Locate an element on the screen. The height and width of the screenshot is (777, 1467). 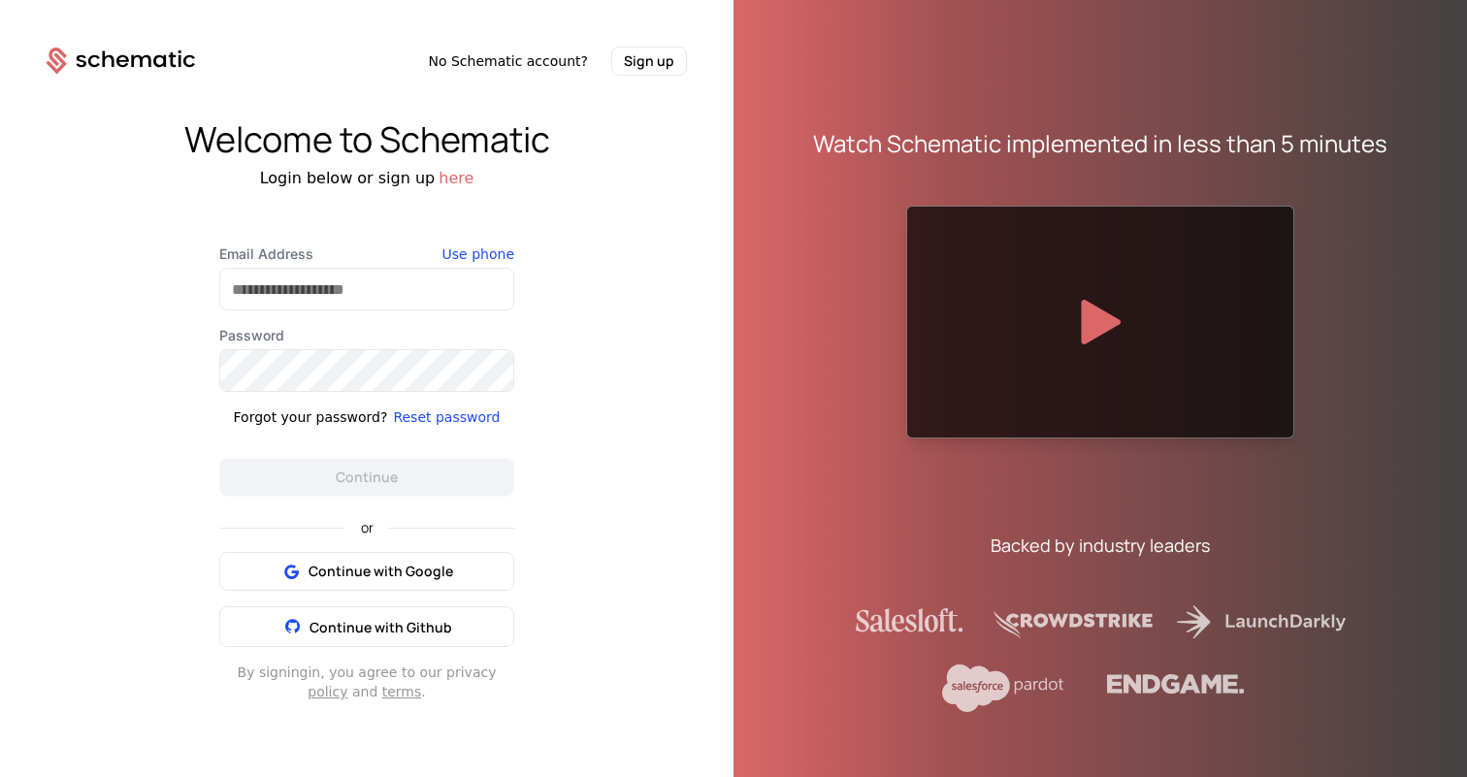
button: here is located at coordinates (456, 178).